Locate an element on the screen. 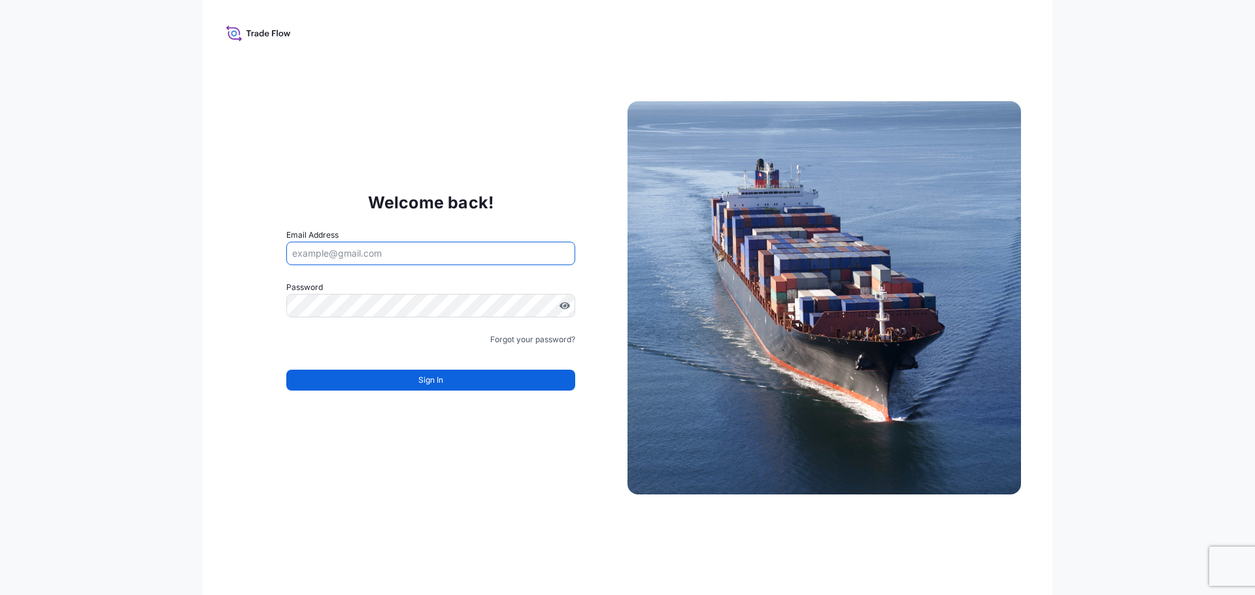  button: Show password is located at coordinates (565, 306).